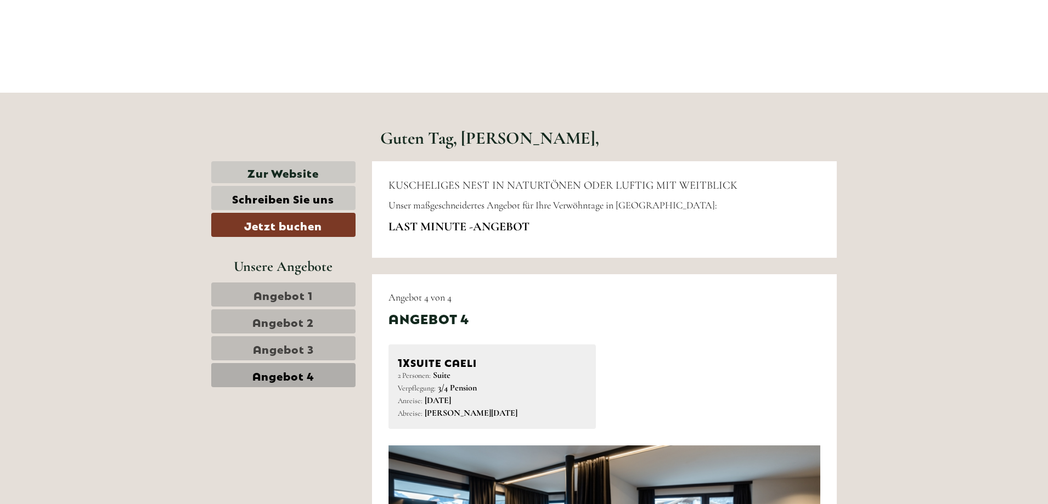  What do you see at coordinates (283, 295) in the screenshot?
I see `span: Angebot 1` at bounding box center [283, 295].